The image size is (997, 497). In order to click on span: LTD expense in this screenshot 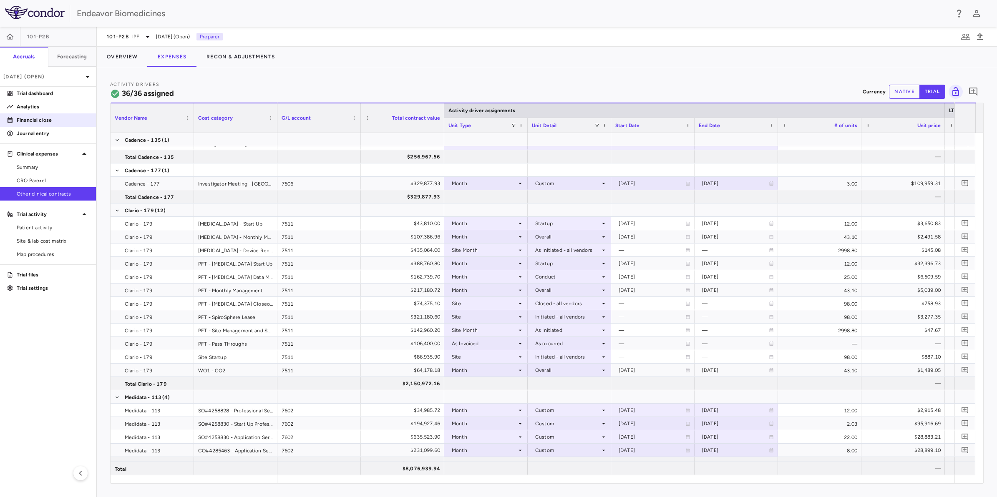, I will do `click(964, 111)`.